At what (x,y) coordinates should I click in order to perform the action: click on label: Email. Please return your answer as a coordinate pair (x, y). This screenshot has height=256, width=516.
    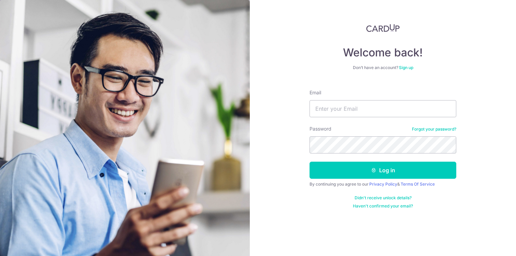
    Looking at the image, I should click on (316, 93).